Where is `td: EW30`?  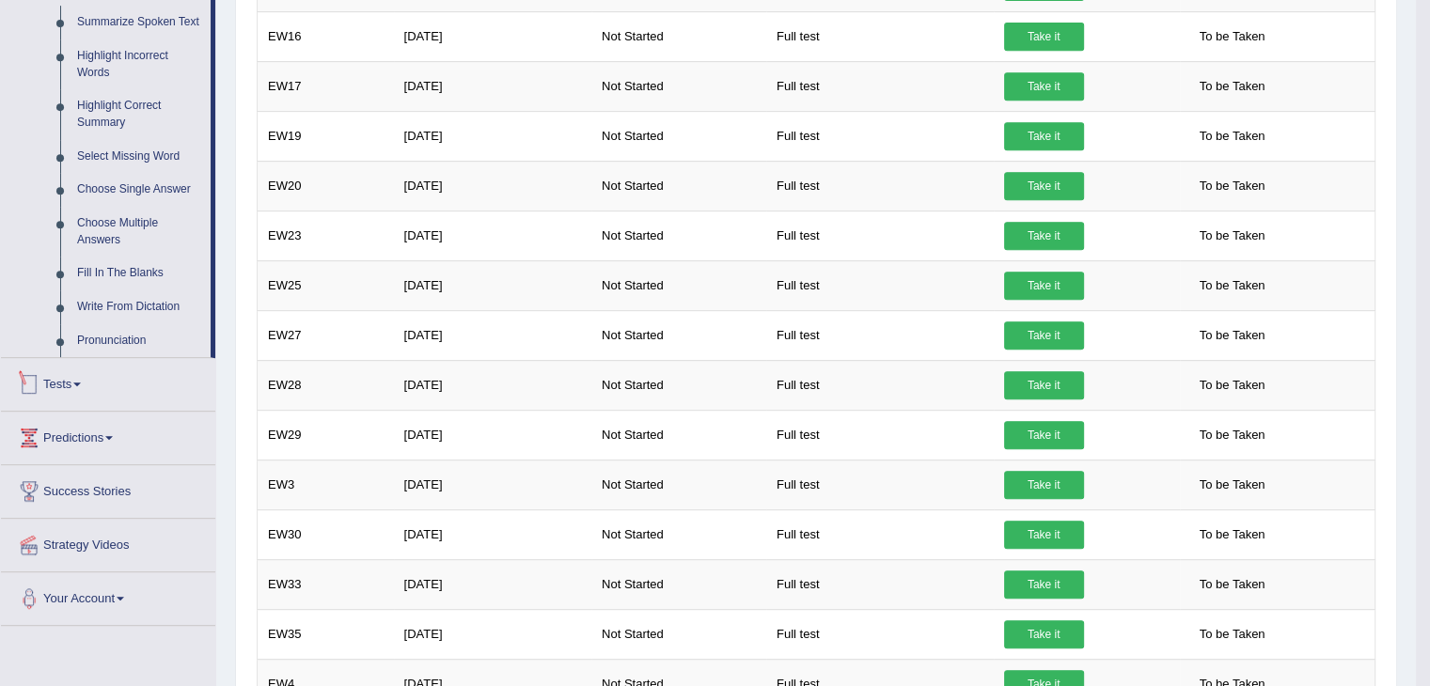 td: EW30 is located at coordinates (325, 534).